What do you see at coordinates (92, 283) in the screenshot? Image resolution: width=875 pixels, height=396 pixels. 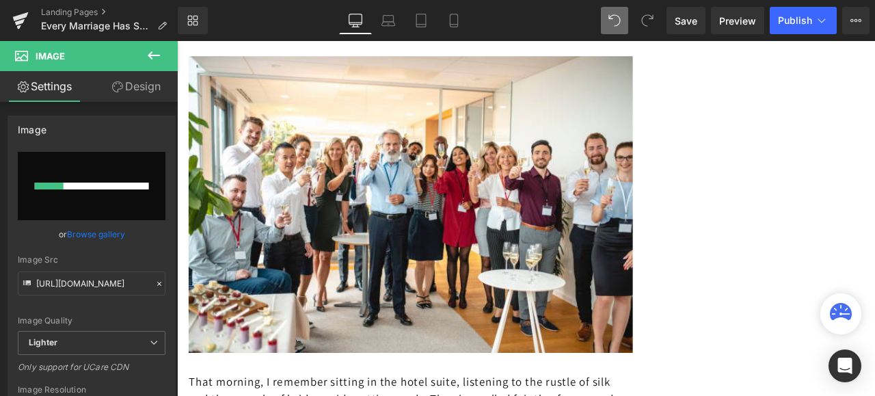 I see `input: Link` at bounding box center [92, 283].